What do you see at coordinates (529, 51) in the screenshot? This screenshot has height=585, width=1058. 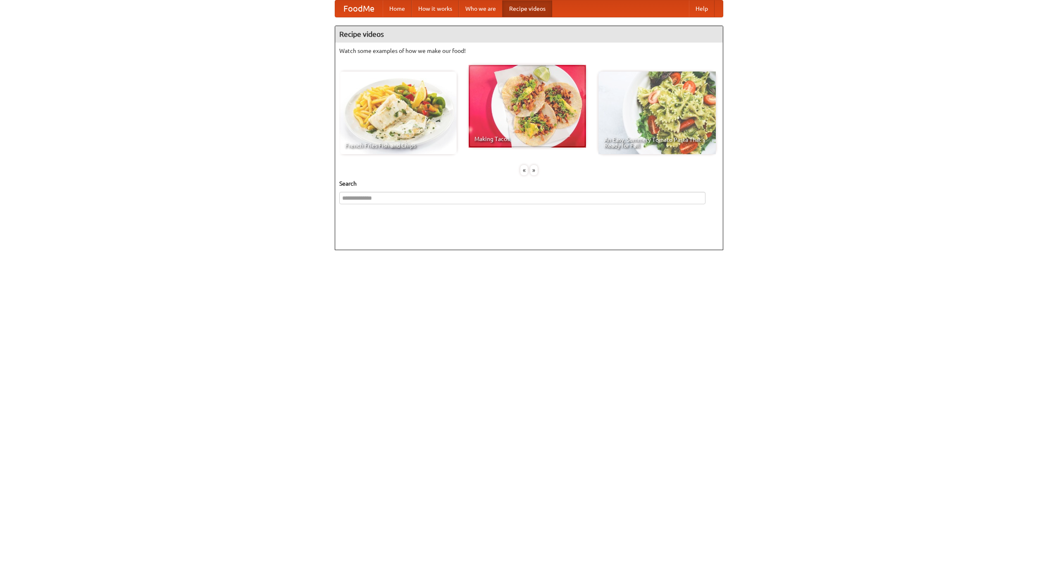 I see `p: Watch some examples of how we make our food!` at bounding box center [529, 51].